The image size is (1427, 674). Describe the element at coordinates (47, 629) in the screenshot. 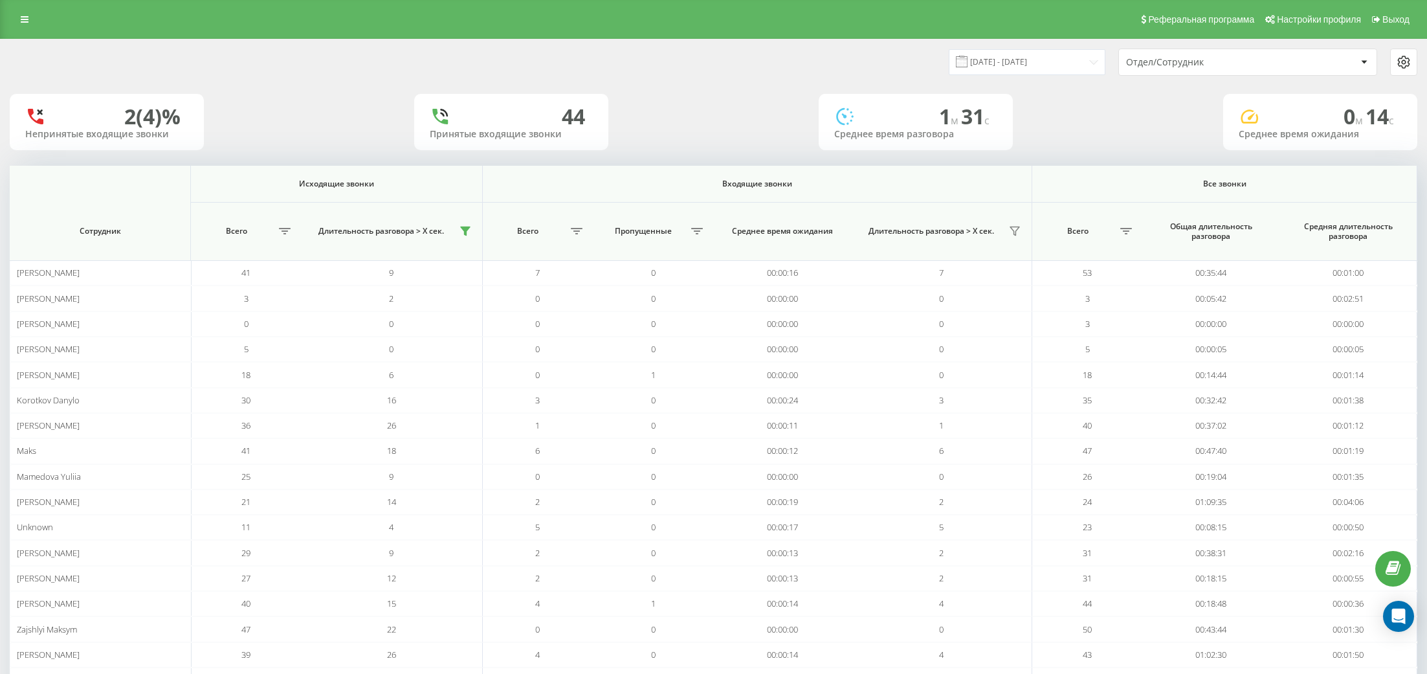

I see `span: Zajshlyi Maksym` at that location.